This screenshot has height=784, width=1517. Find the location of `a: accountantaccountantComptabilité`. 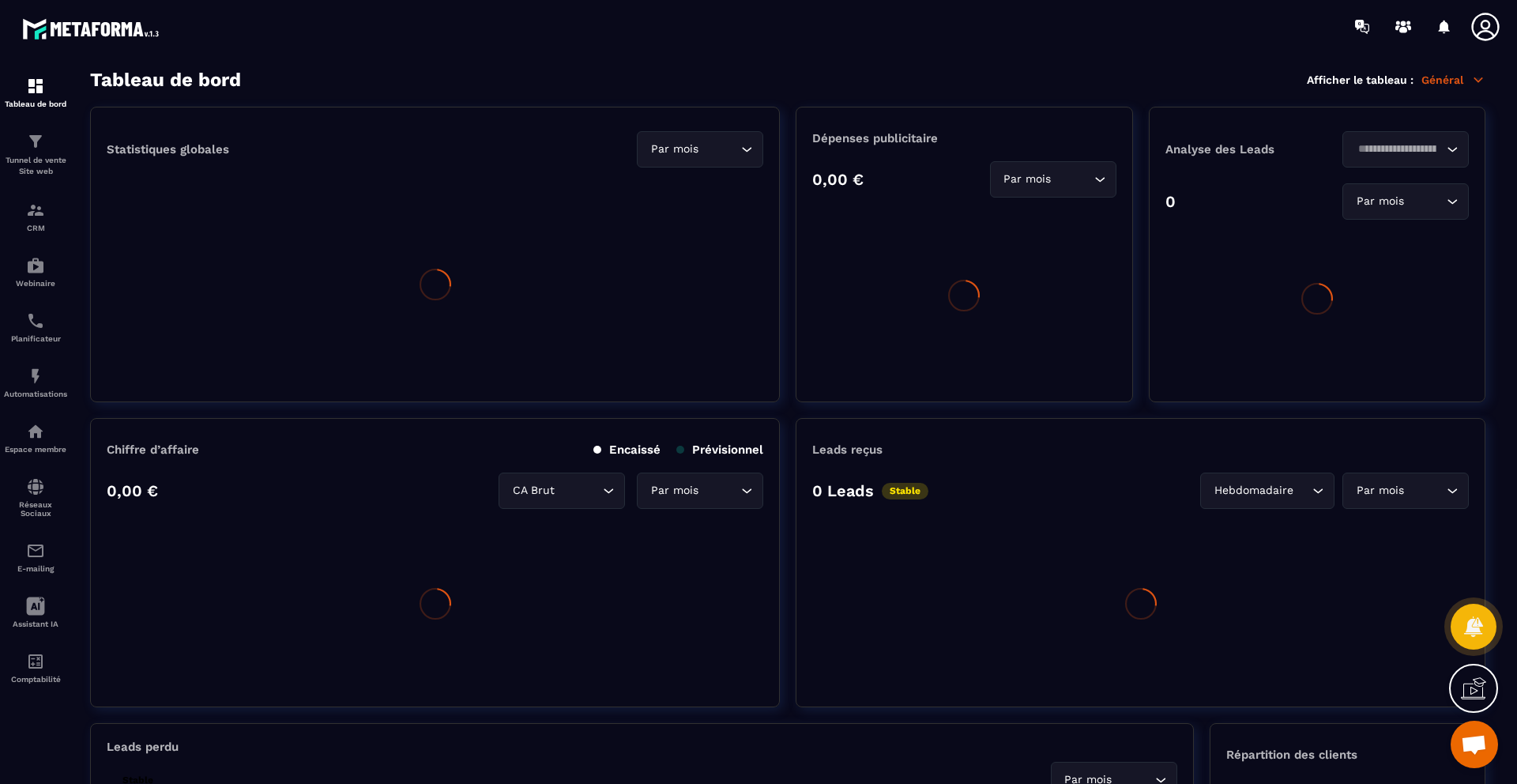

a: accountantaccountantComptabilité is located at coordinates (36, 667).